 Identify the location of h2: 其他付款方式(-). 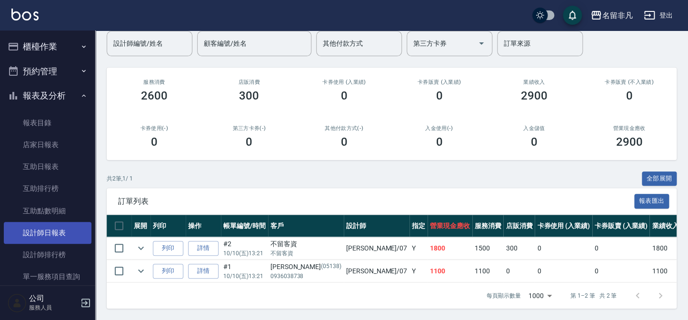
(344, 128).